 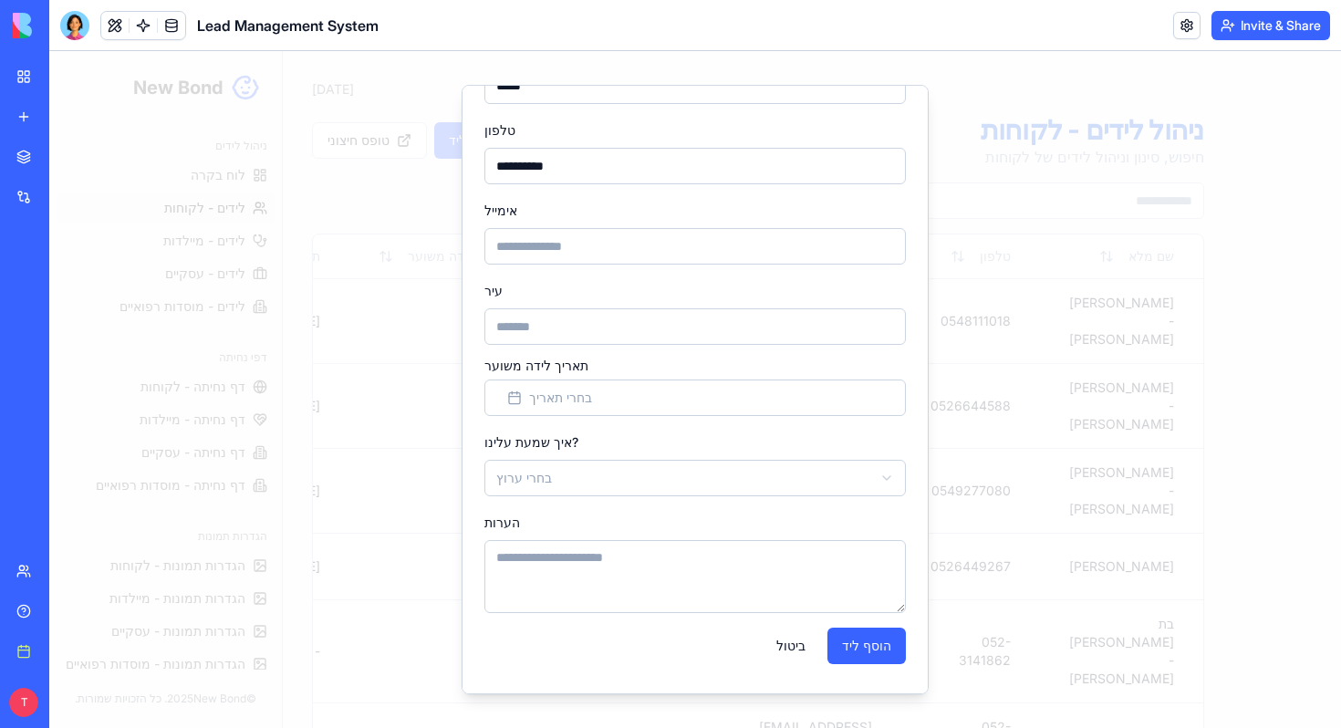 What do you see at coordinates (511, 347) in the screenshot?
I see `span: בחרי תאריך` at bounding box center [511, 347].